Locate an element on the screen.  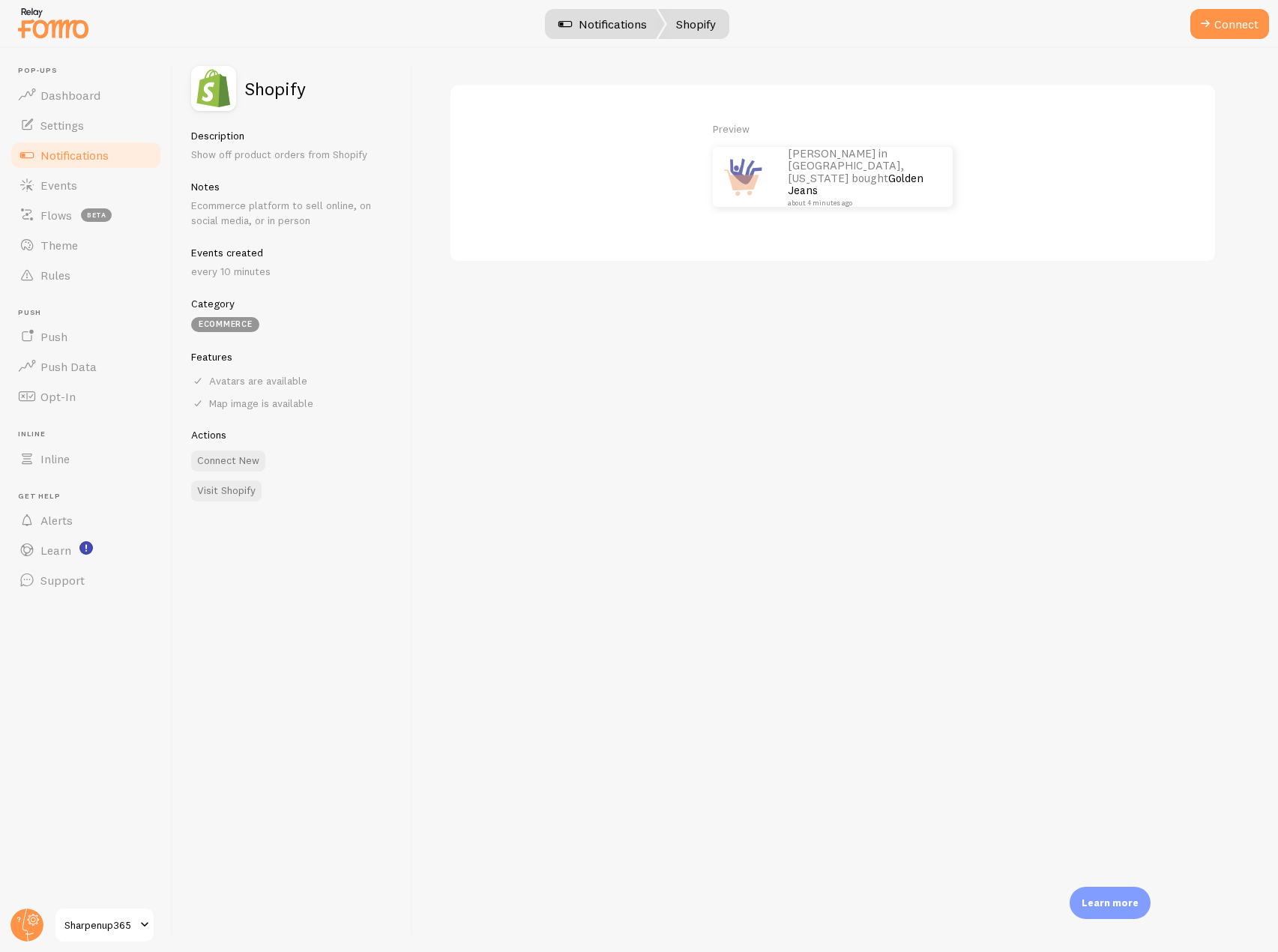
a: Opt-In is located at coordinates (86, 396).